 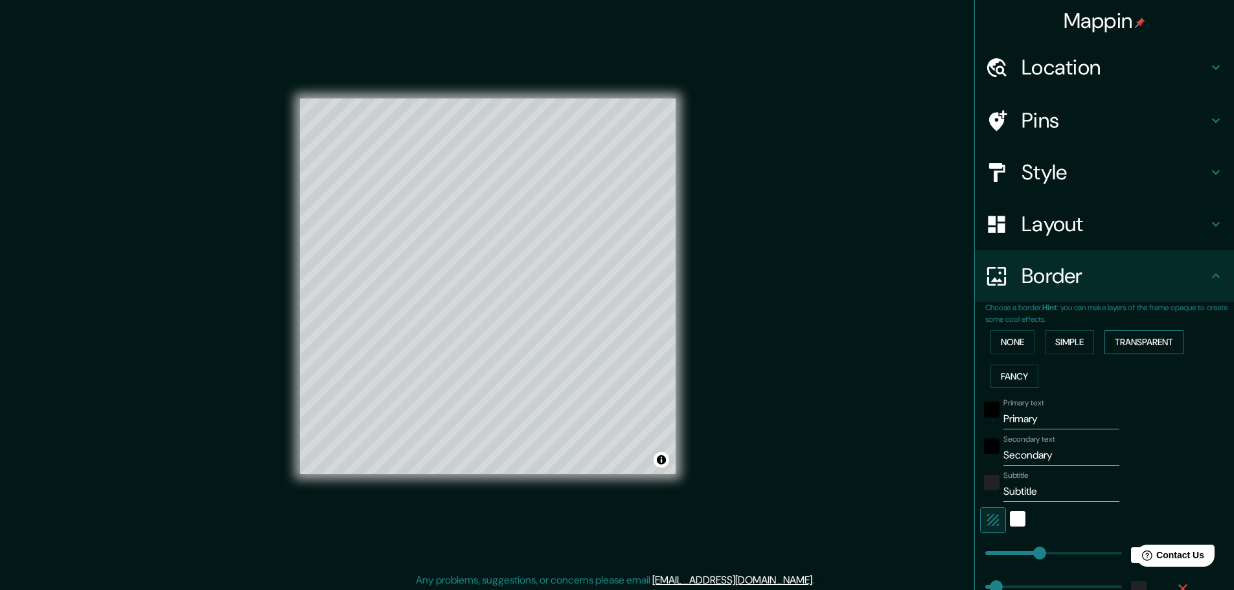 What do you see at coordinates (1015, 376) in the screenshot?
I see `button: Fancy` at bounding box center [1015, 376].